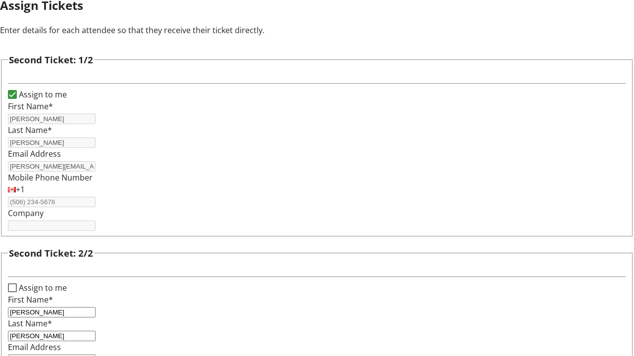 The image size is (634, 356). Describe the element at coordinates (51, 253) in the screenshot. I see `h3: Second Ticket: 2/2` at that location.